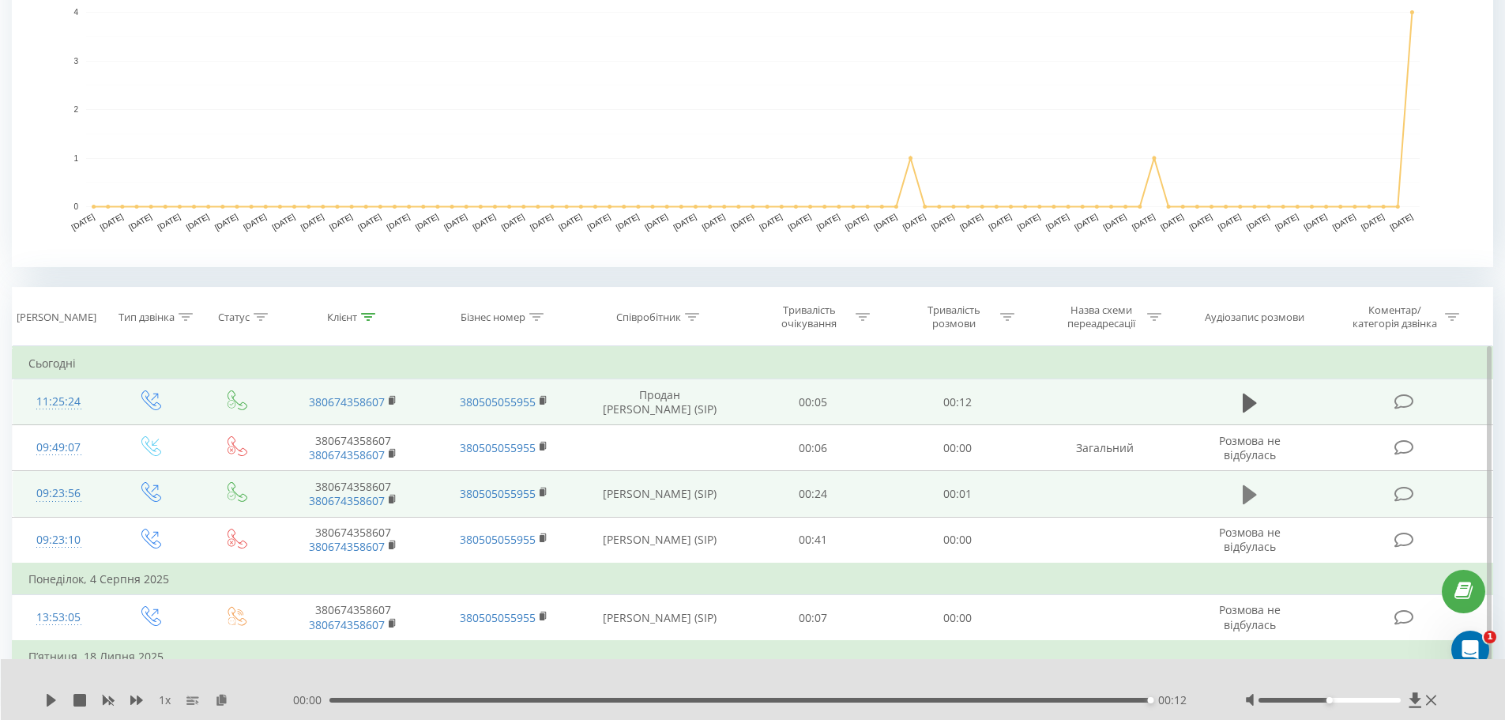  I want to click on div: Коментар/категорія дзвінка, so click(1395, 317).